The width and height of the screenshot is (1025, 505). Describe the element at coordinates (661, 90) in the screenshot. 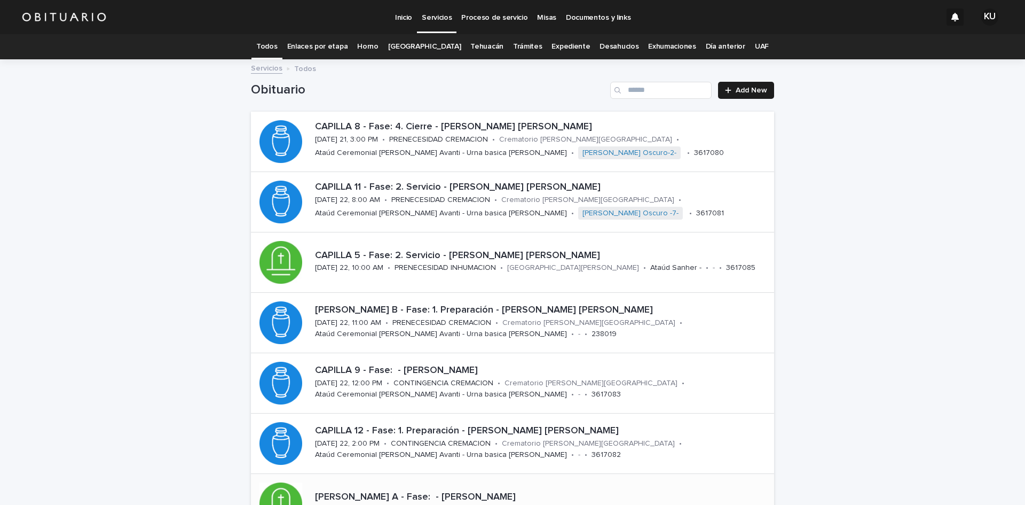

I see `div: Search` at that location.